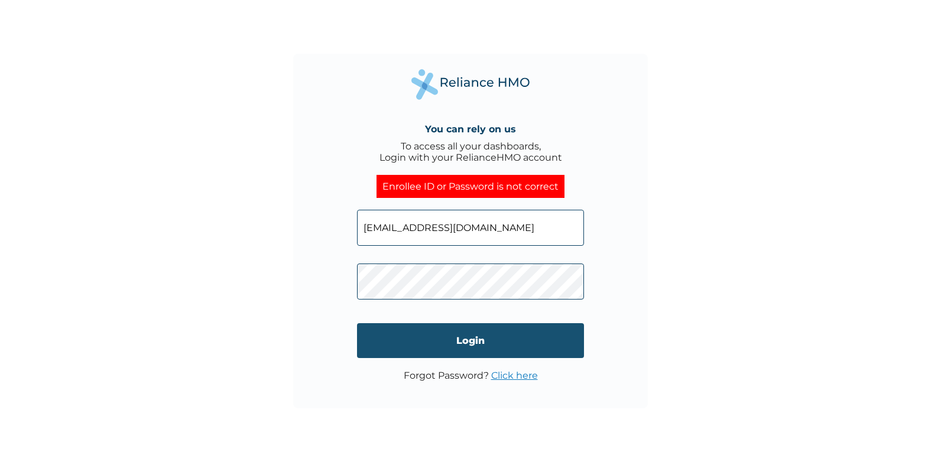 The height and width of the screenshot is (462, 941). What do you see at coordinates (470, 340) in the screenshot?
I see `input: Login` at bounding box center [470, 340].